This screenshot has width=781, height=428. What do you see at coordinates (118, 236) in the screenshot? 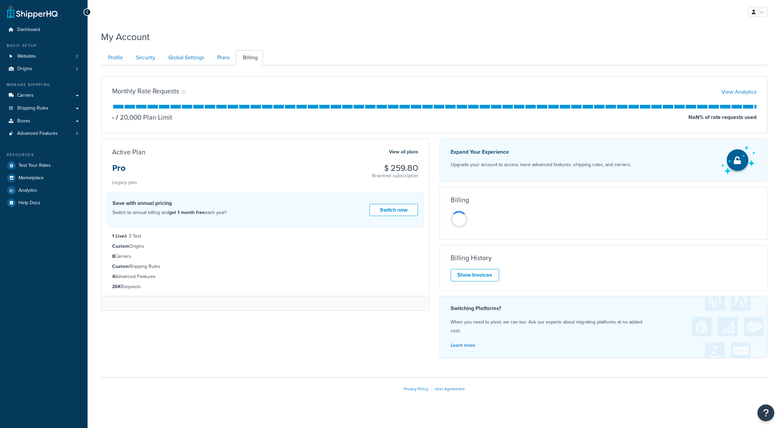
I see `strong: 1 Live` at bounding box center [118, 236].